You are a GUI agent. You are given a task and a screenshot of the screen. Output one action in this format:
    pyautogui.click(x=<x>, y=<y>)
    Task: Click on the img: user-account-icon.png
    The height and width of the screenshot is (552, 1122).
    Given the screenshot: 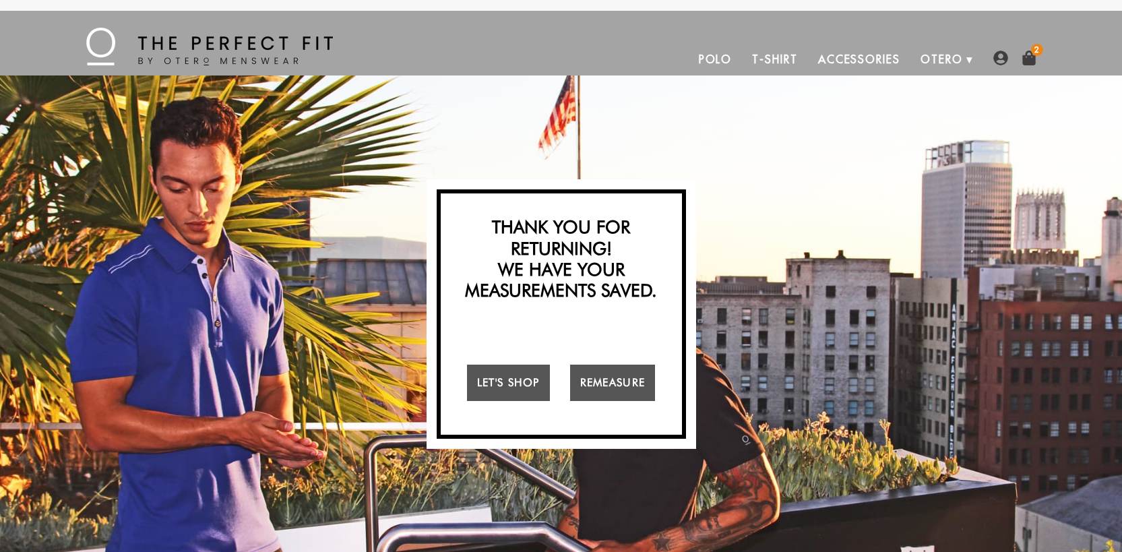 What is the action you would take?
    pyautogui.click(x=1001, y=58)
    